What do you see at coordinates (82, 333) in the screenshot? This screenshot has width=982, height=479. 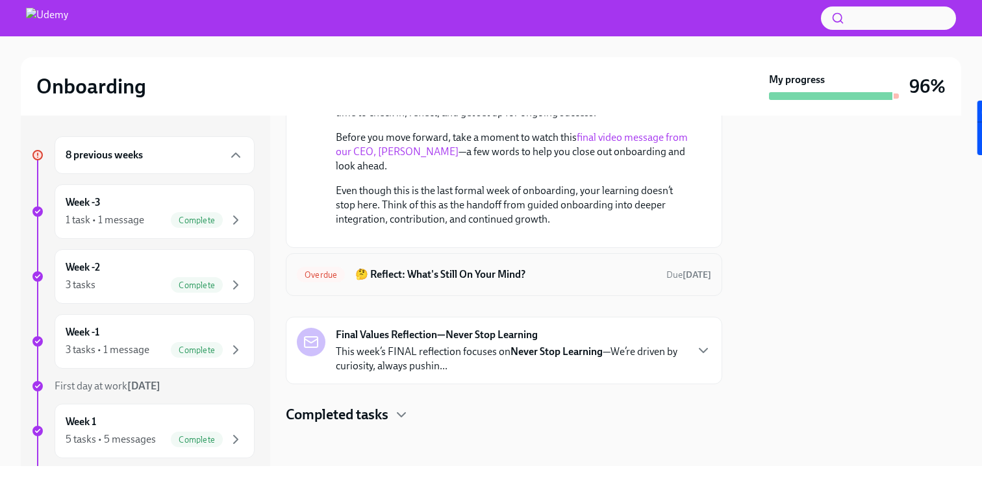 I see `h6: Week -1` at bounding box center [82, 333].